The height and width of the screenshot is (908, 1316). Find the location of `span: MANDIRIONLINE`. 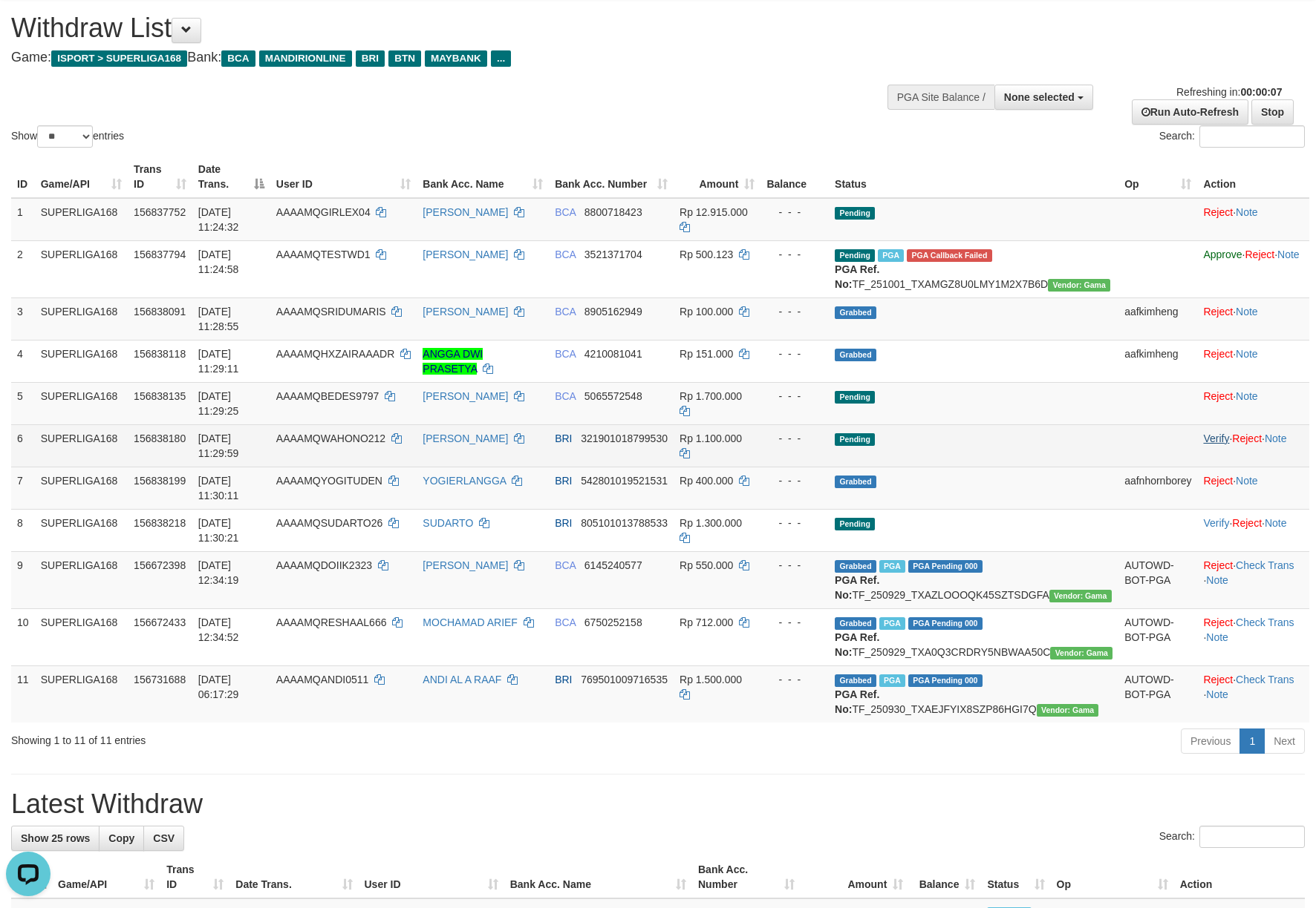

span: MANDIRIONLINE is located at coordinates (305, 58).